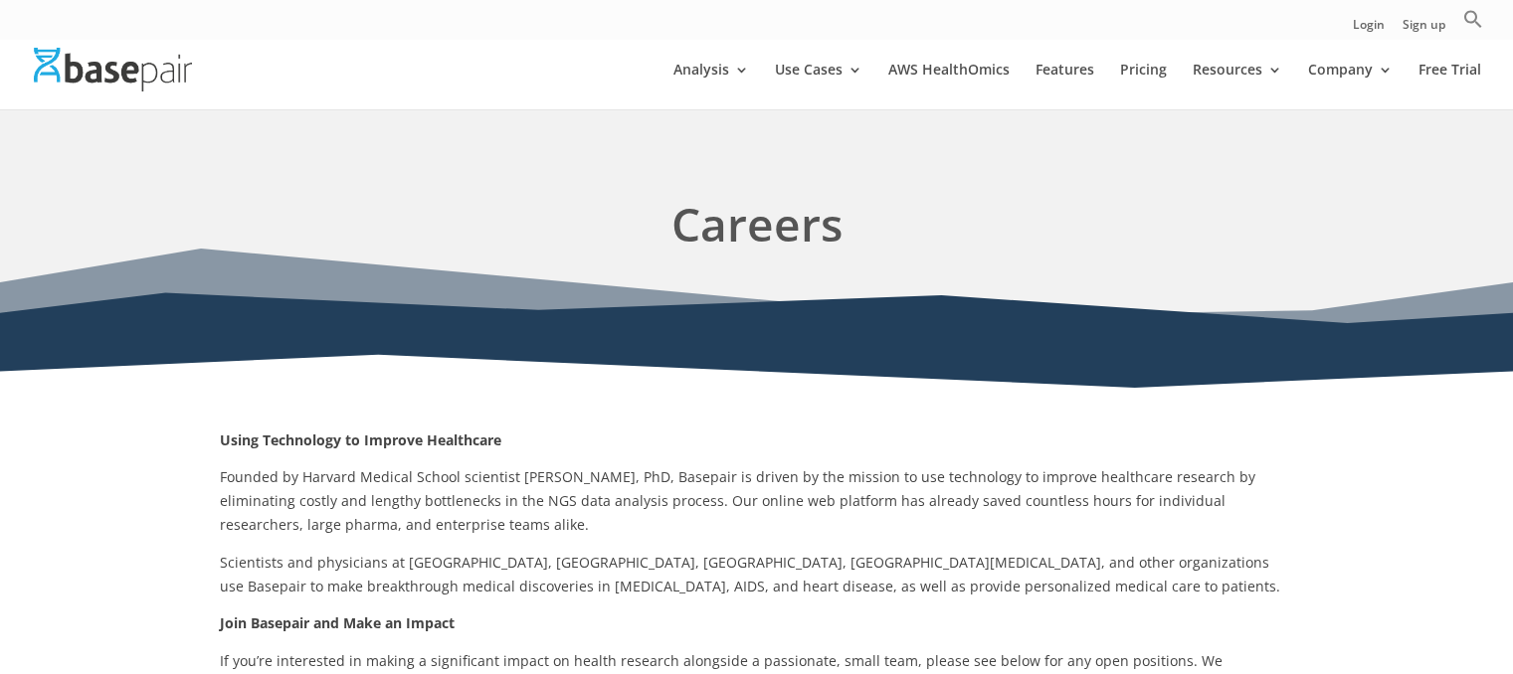 The height and width of the screenshot is (674, 1513). Describe the element at coordinates (1143, 86) in the screenshot. I see `a: Pricing` at that location.